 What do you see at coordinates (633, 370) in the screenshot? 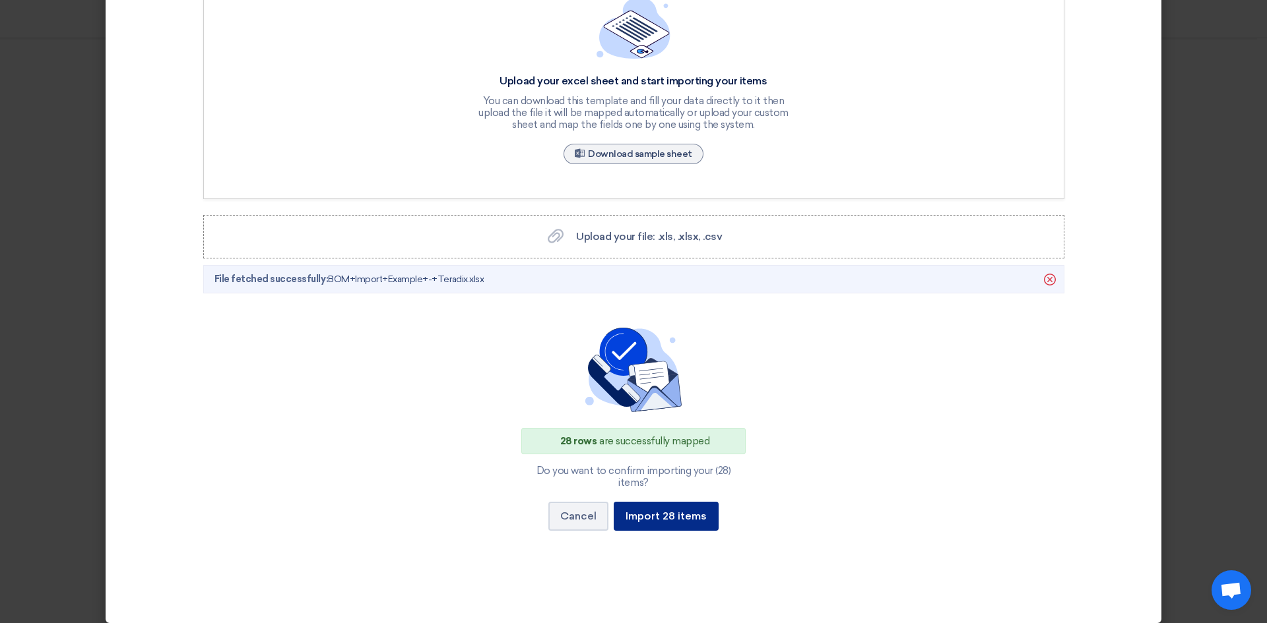
I see `img: confirm_importing.svg` at bounding box center [633, 370].